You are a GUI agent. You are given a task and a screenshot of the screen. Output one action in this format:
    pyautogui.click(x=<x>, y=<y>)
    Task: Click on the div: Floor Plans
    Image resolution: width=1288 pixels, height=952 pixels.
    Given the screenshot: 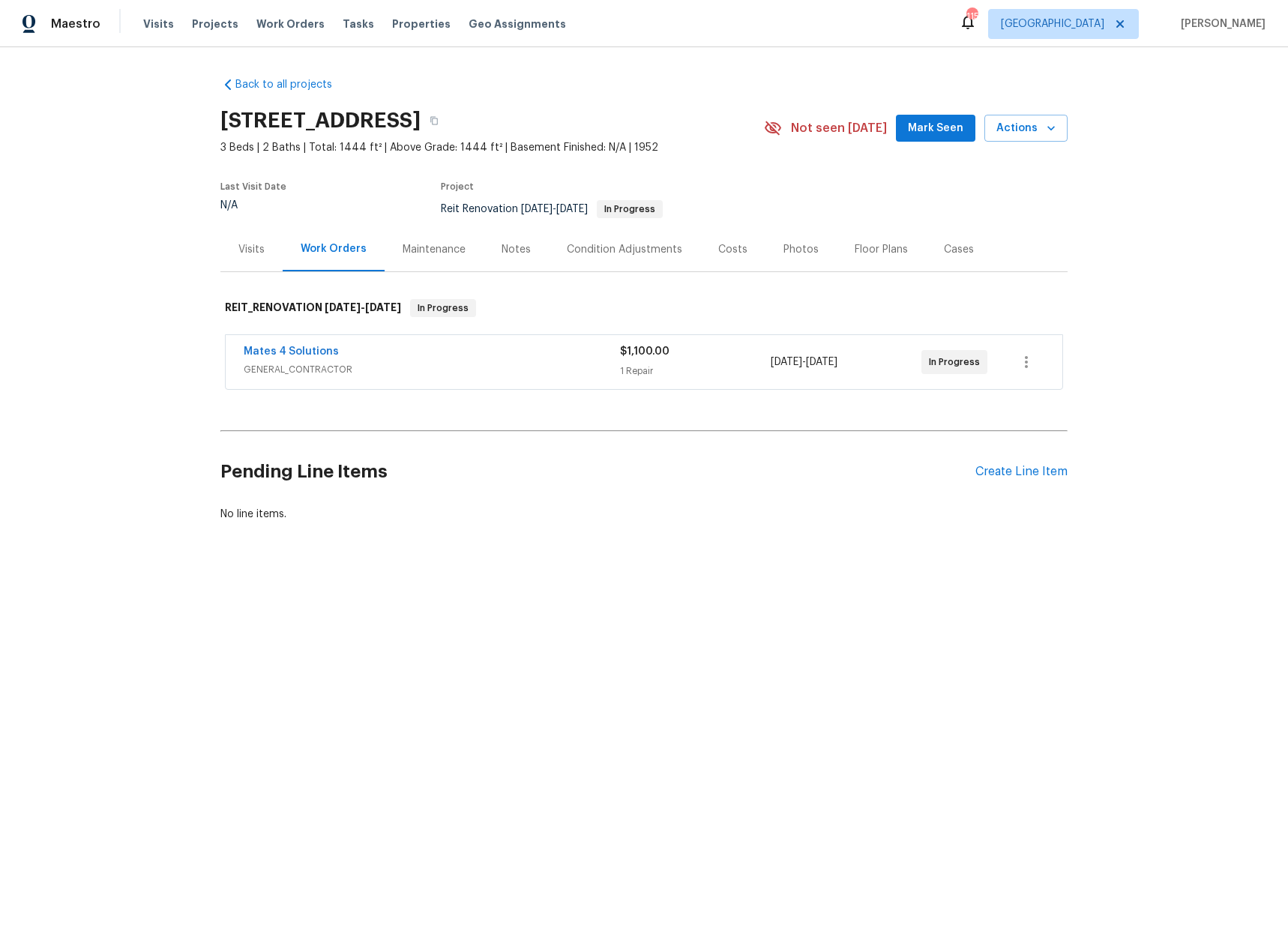 What is the action you would take?
    pyautogui.click(x=881, y=250)
    